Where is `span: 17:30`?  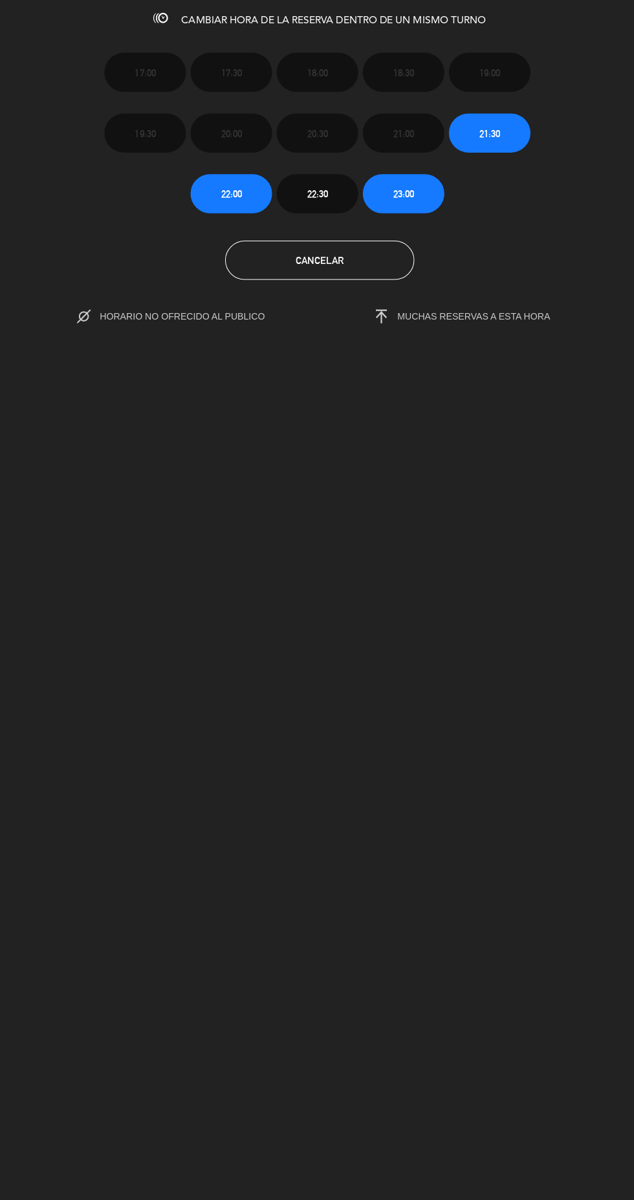 span: 17:30 is located at coordinates (230, 76).